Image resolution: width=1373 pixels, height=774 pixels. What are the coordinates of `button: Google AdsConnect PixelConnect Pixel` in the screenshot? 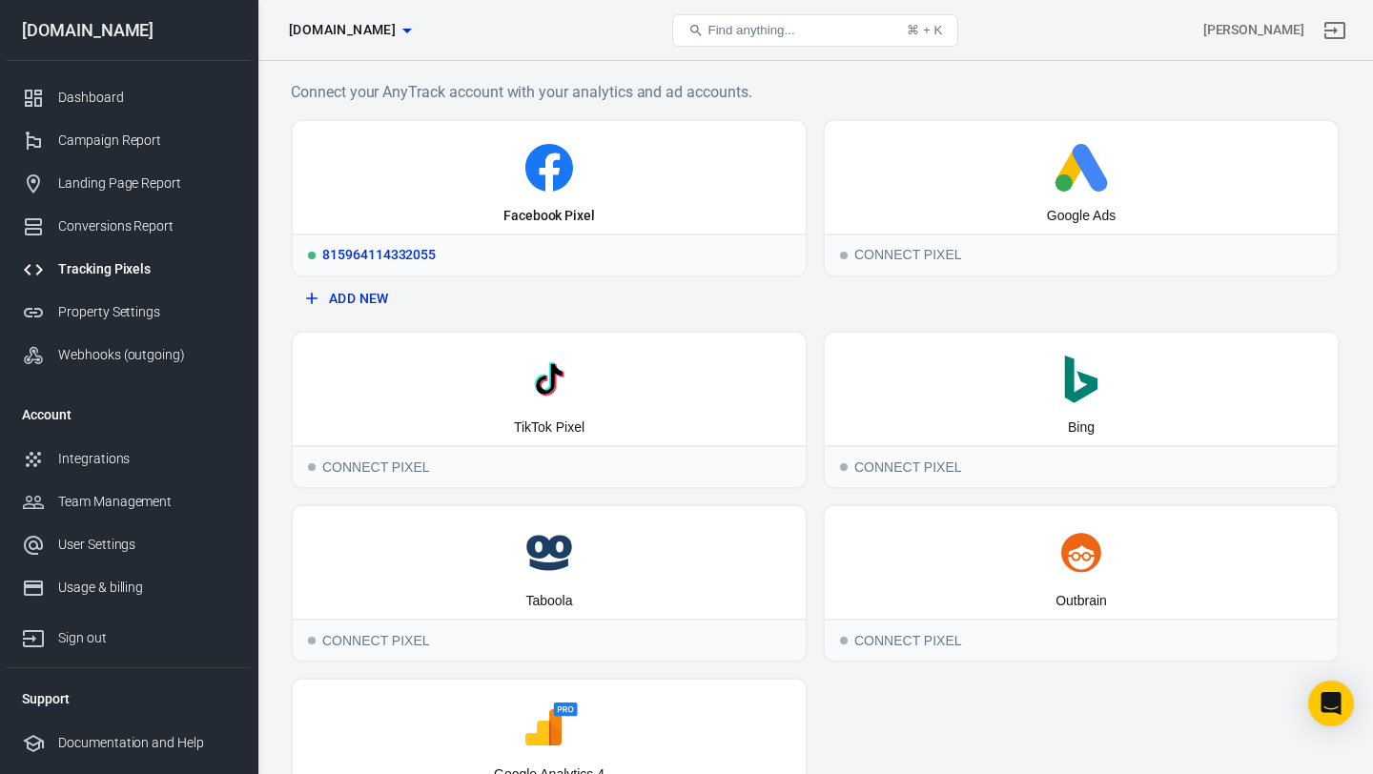 It's located at (1081, 198).